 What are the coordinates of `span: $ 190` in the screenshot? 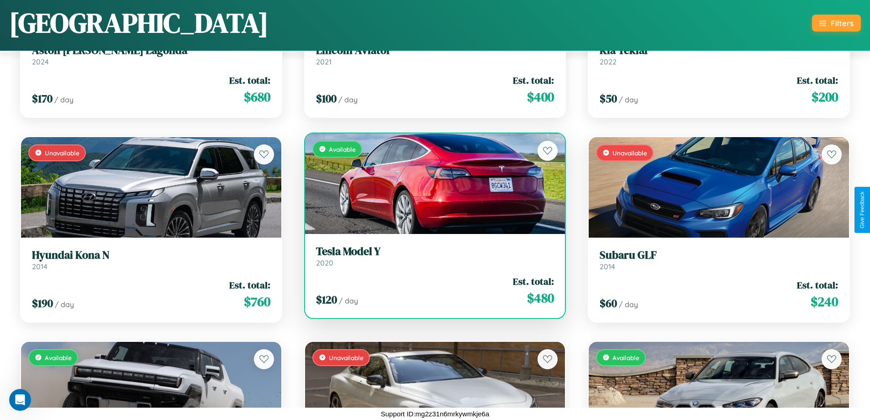 It's located at (42, 303).